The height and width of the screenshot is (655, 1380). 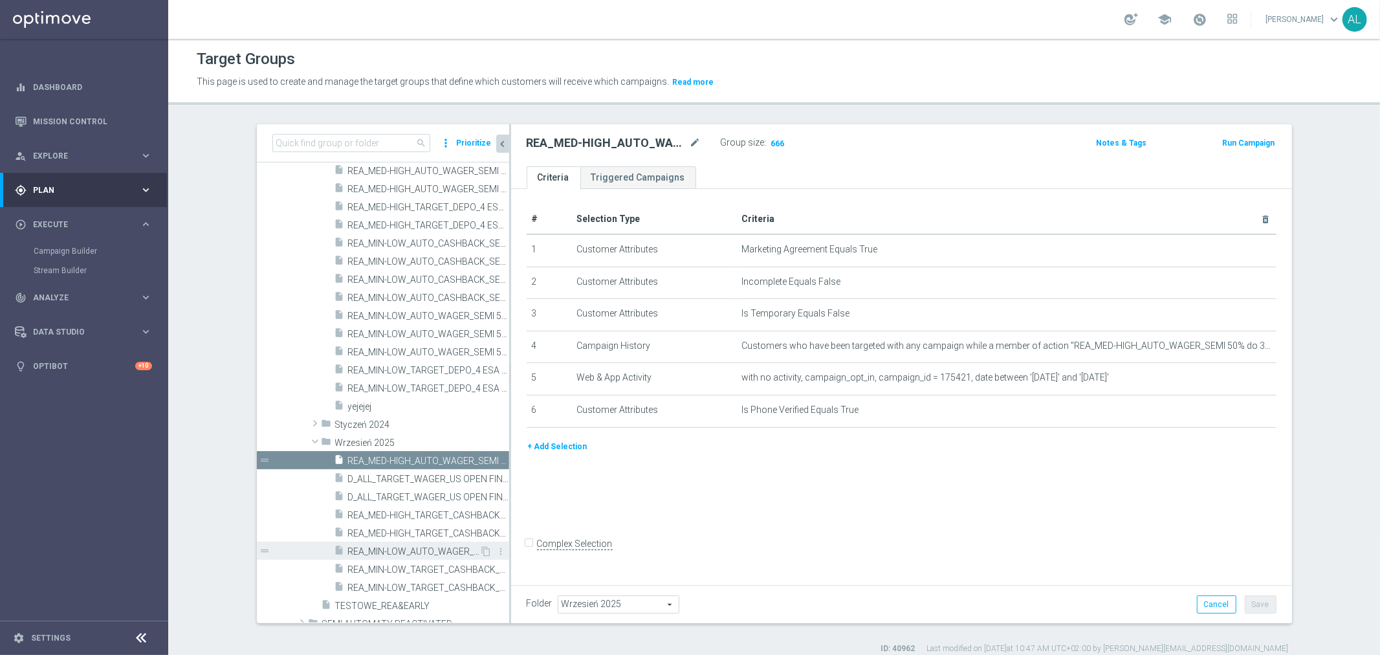 I want to click on button: Save, so click(x=1260, y=604).